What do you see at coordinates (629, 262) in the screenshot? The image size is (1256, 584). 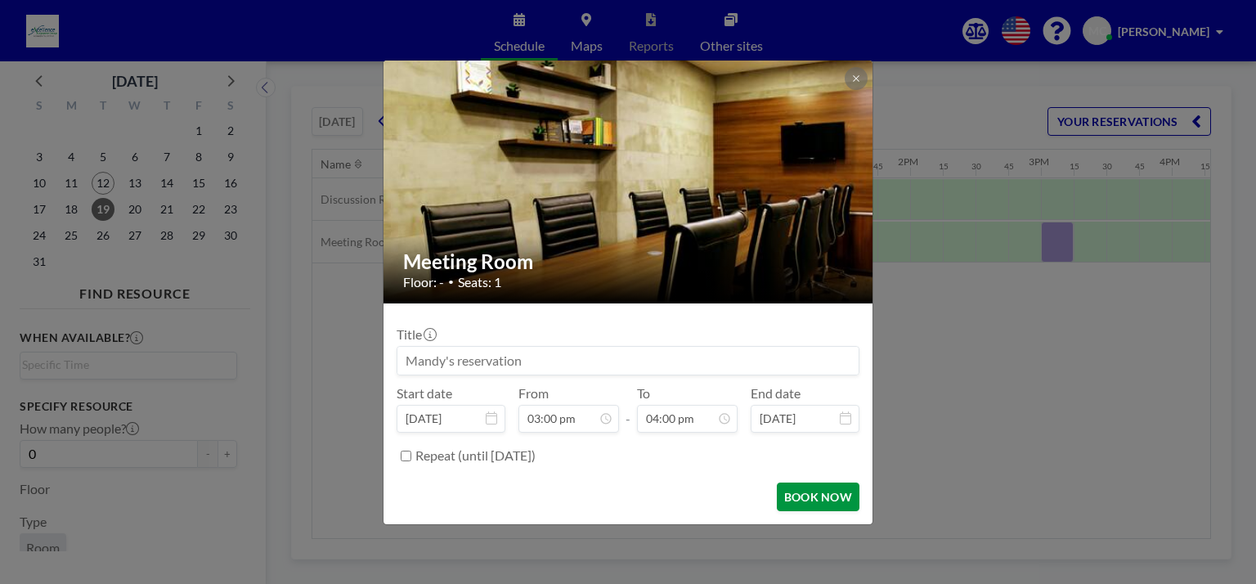 I see `h2: Meeting Room` at bounding box center [629, 262].